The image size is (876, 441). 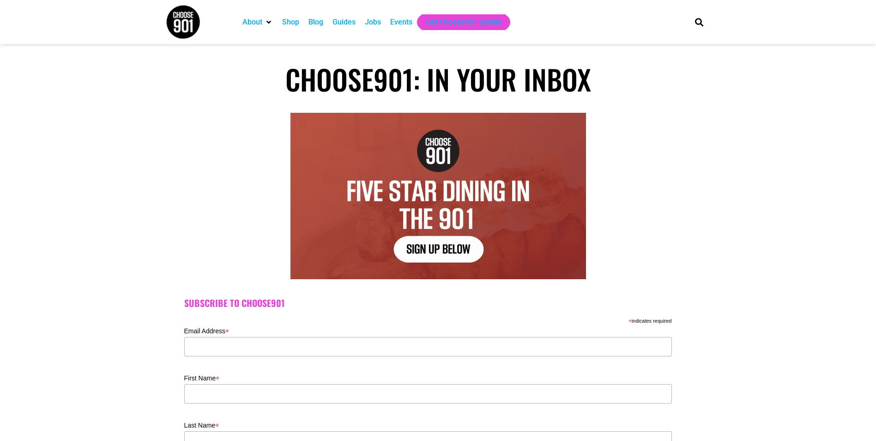 What do you see at coordinates (438, 196) in the screenshot?
I see `img: Text graphic with "Choose 901" logo. Reads: "7 Things to Do in Memphis This Week. Sign Up Below."...` at bounding box center [438, 196].